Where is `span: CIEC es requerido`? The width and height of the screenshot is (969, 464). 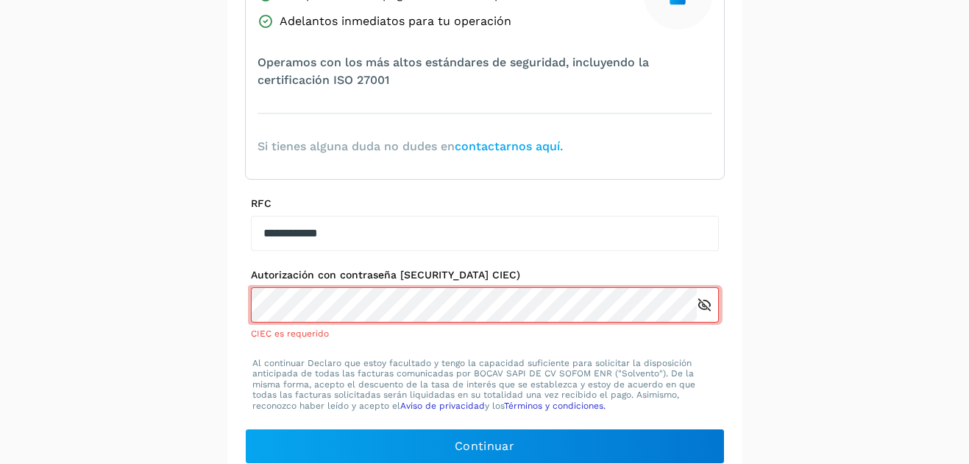
span: CIEC es requerido is located at coordinates (290, 333).